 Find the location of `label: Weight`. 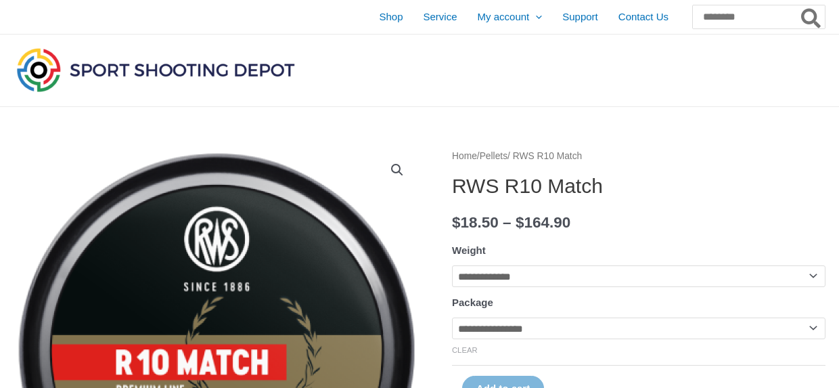

label: Weight is located at coordinates (469, 250).